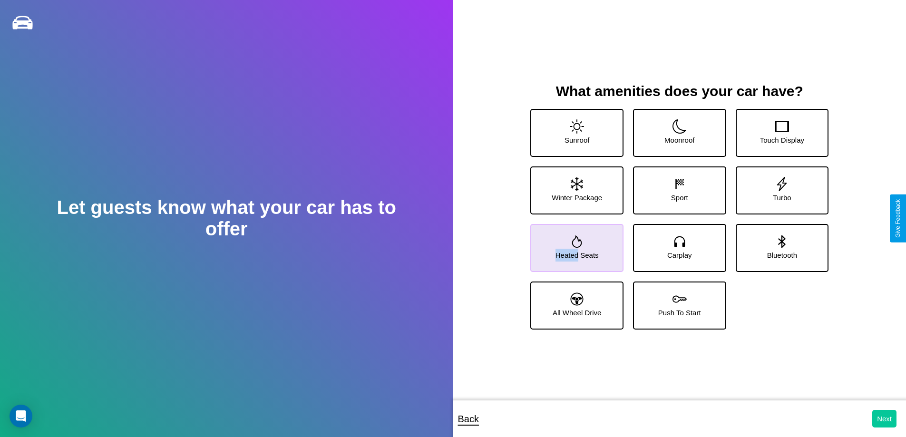 The image size is (906, 437). What do you see at coordinates (898, 218) in the screenshot?
I see `div: Give Feedback` at bounding box center [898, 218].